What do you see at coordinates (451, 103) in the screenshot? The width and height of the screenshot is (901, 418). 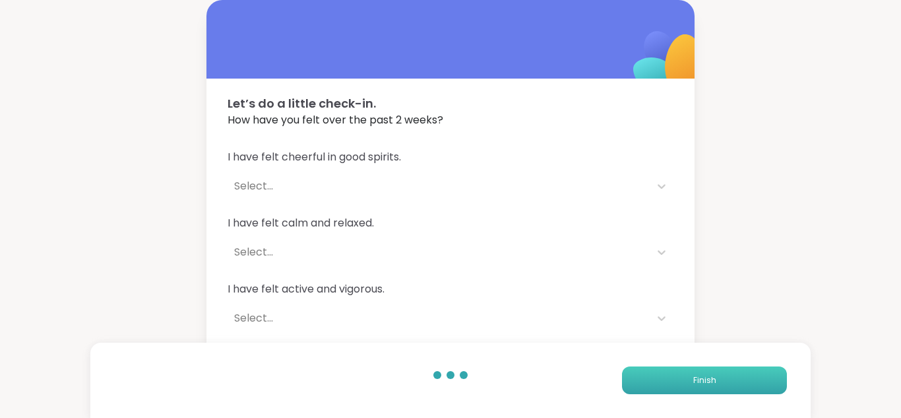 I see `span: Let’s do a little check-in.` at bounding box center [451, 103].